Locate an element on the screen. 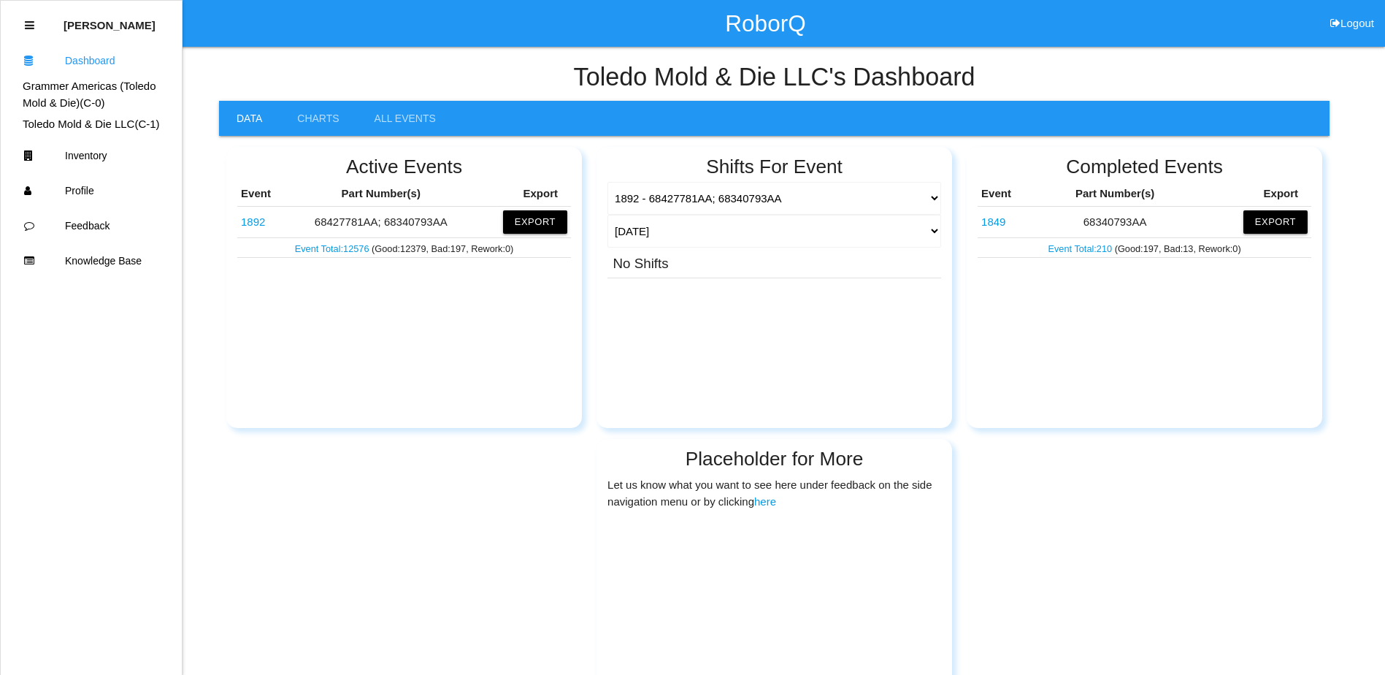 Image resolution: width=1385 pixels, height=675 pixels. a: Event Total:210 is located at coordinates (1081, 248).